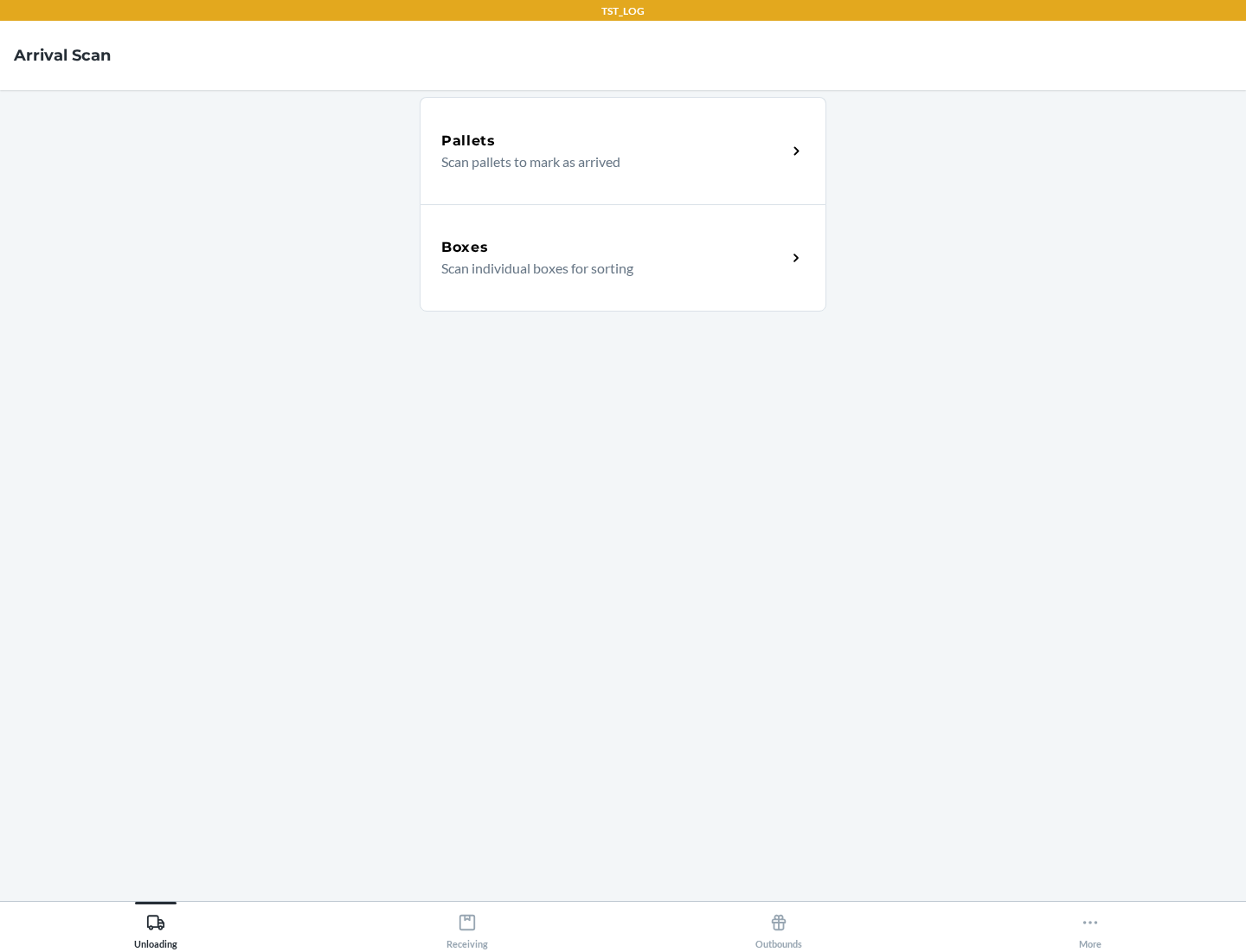 This screenshot has width=1246, height=952. I want to click on a: BoxesScan individual boxes for sorting, so click(623, 258).